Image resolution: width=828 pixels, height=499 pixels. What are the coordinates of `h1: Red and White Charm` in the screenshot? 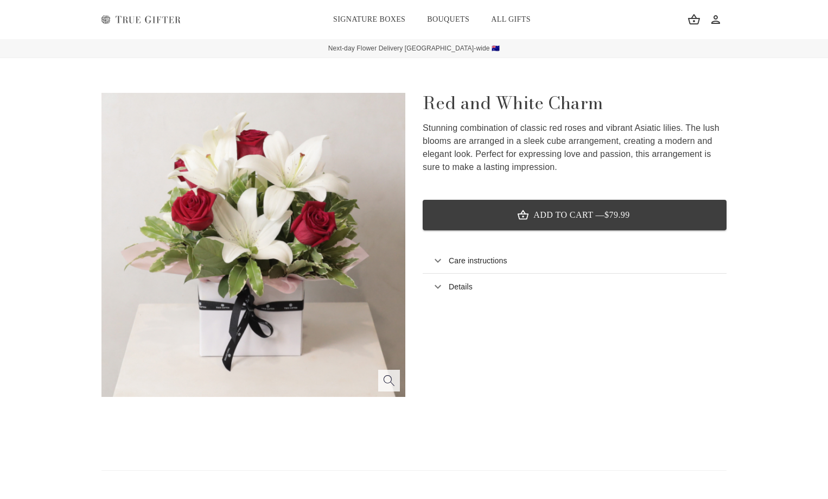 It's located at (575, 103).